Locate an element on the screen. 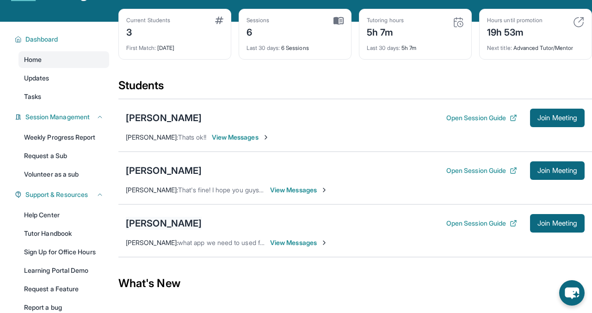 Image resolution: width=592 pixels, height=313 pixels. div: 19h 53m is located at coordinates (514, 31).